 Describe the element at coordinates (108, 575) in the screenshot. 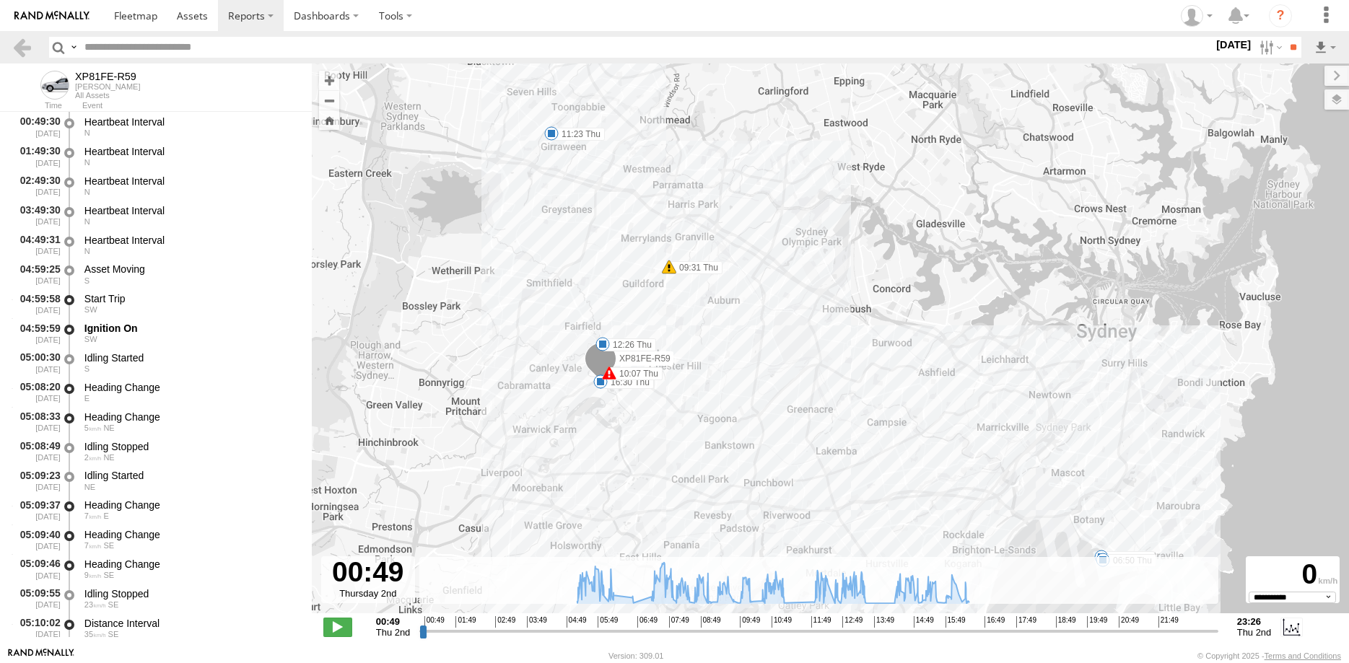

I see `span: Heading: 152` at that location.